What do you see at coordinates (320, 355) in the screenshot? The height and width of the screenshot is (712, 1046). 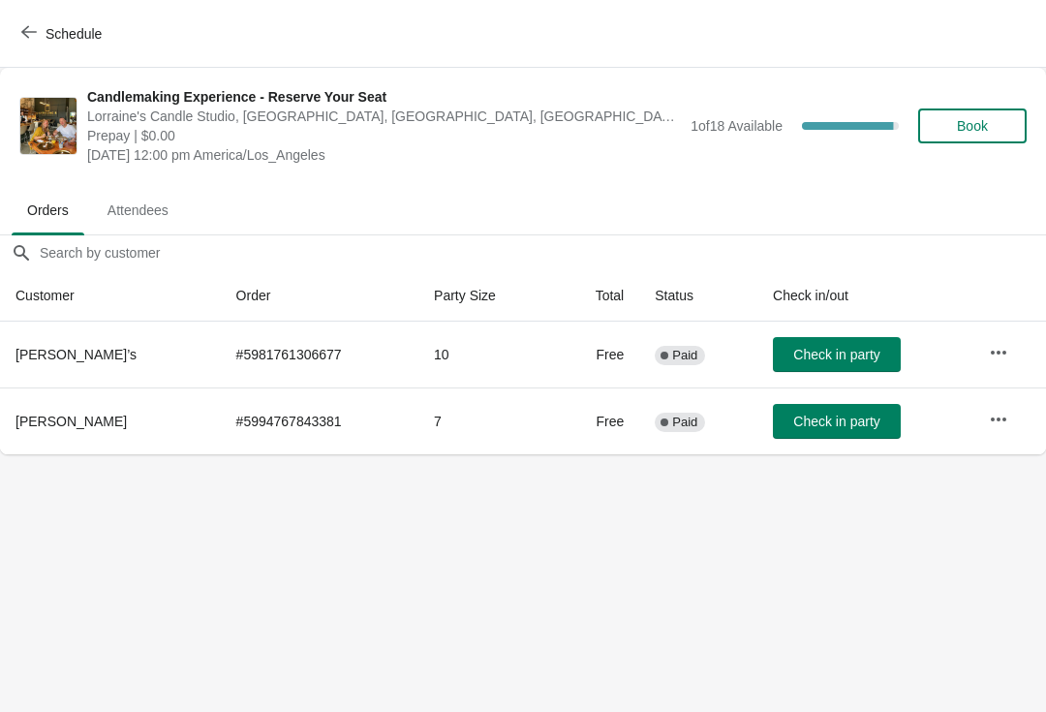 I see `td: # 5981761306677` at bounding box center [320, 355].